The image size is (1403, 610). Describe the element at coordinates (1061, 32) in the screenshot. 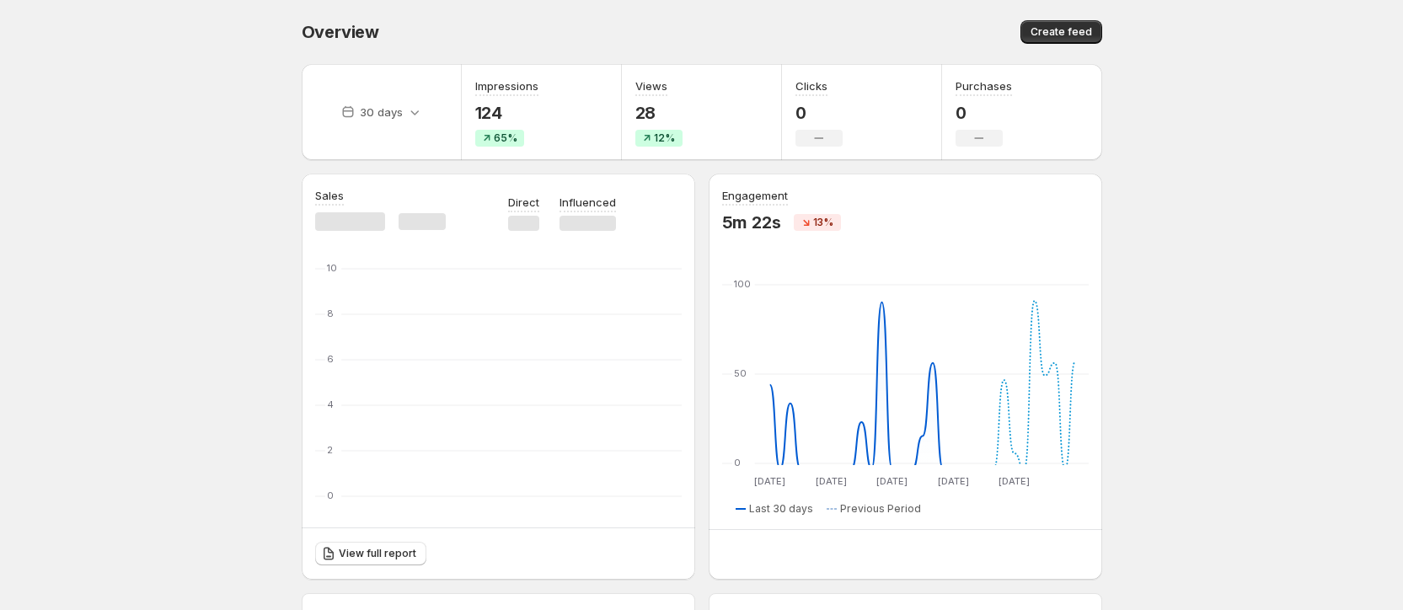

I see `button: Create feed` at that location.